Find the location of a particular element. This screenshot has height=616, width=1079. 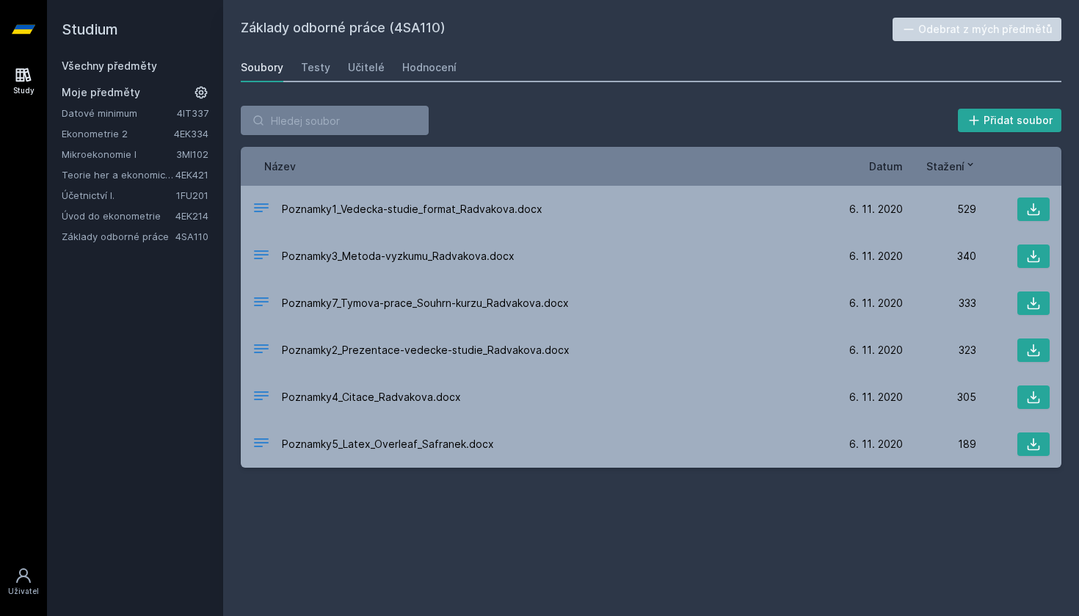

a: Ekonometrie 2 is located at coordinates (117, 134).